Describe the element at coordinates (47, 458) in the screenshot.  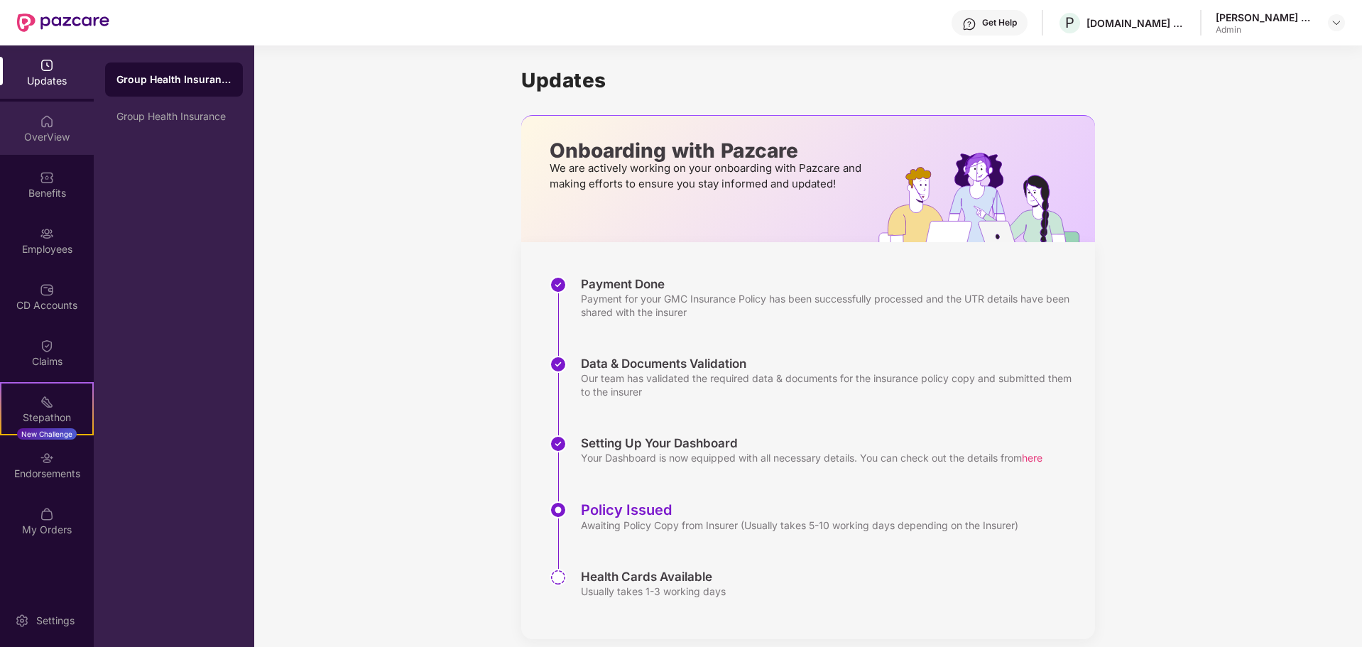
I see `img: svg+xml;base64,PHN2ZyBpZD0iRW5kb3JzZW1lbnRzIiB4bWxucz0iaHR0cDovL3d3dy53My5vcmcvMjAwMC9zdmciIHdpZH...` at that location.